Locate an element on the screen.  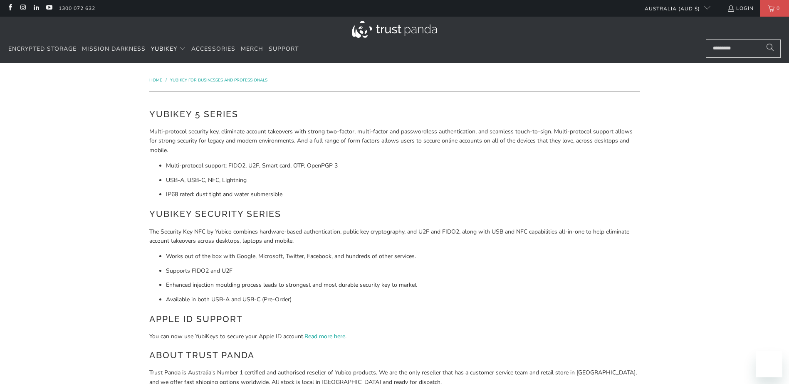
li: Supports FIDO2 and U2F is located at coordinates (403, 271).